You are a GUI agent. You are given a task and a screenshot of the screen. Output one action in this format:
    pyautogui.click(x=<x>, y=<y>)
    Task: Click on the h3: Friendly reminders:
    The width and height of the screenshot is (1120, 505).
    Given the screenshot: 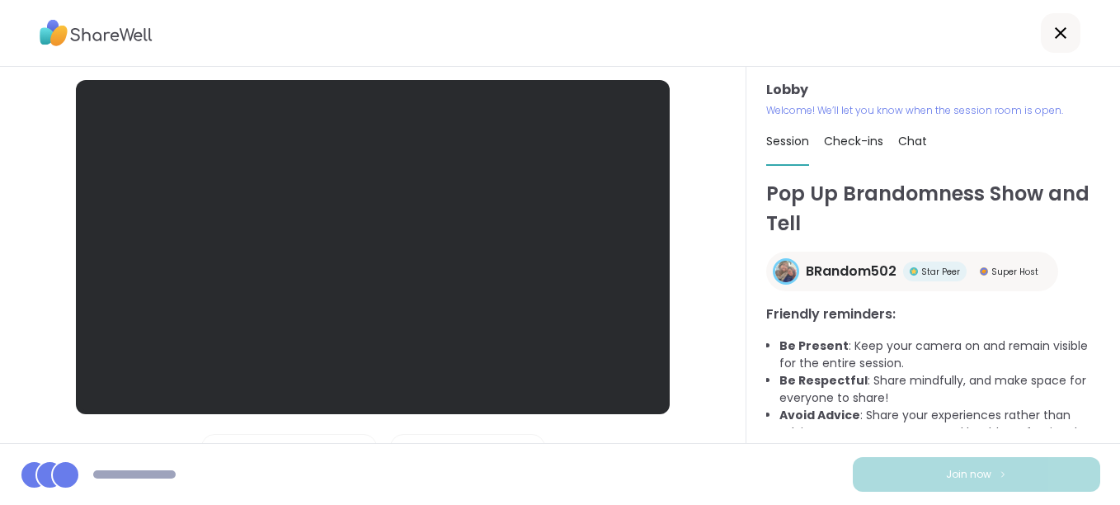 What is the action you would take?
    pyautogui.click(x=933, y=314)
    